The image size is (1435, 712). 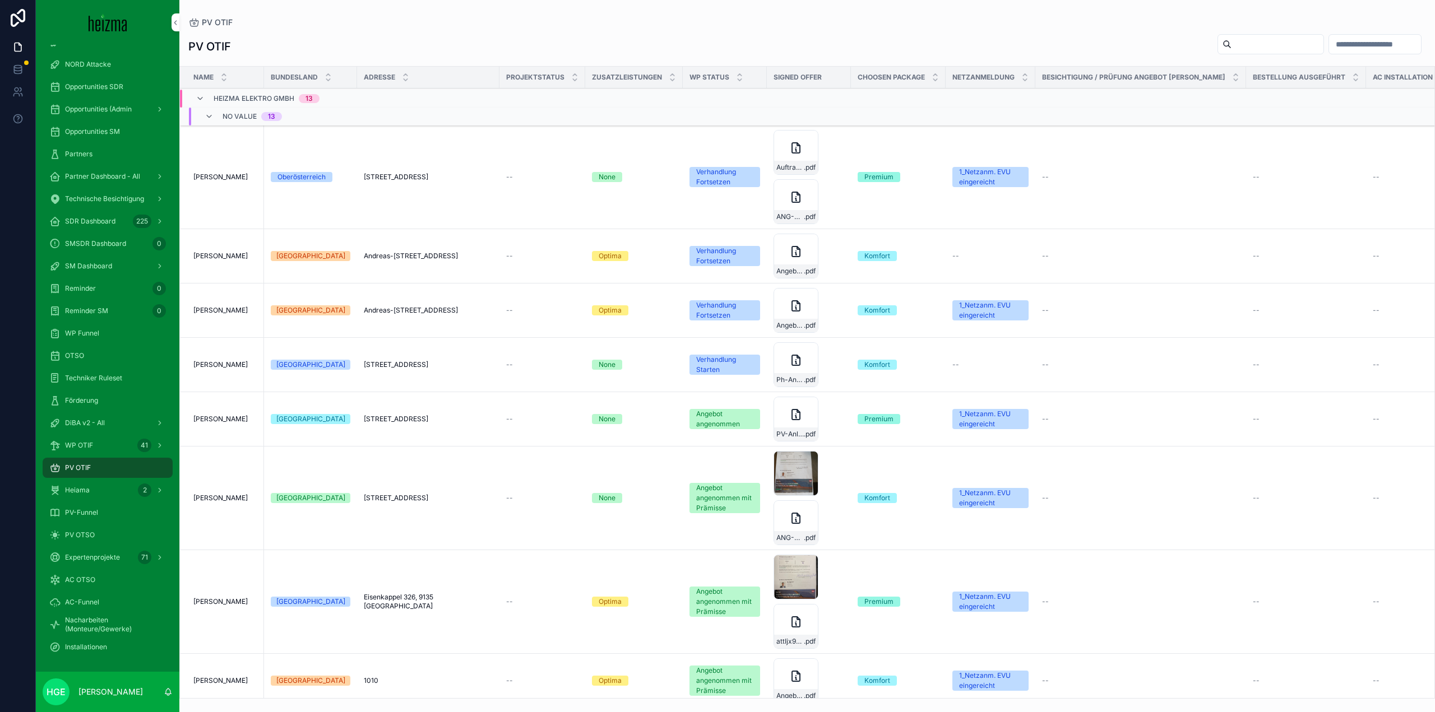 What do you see at coordinates (725, 311) in the screenshot?
I see `a: Verhandlung Fortsetzen` at bounding box center [725, 311].